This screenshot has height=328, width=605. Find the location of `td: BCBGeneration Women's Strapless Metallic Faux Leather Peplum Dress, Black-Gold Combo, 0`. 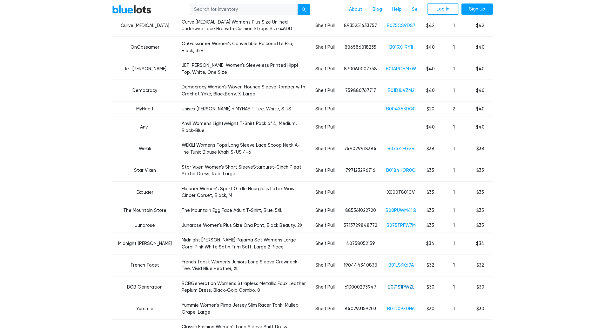

td: BCBGeneration Women's Strapless Metallic Faux Leather Peplum Dress, Black-Gold Combo, 0 is located at coordinates (244, 287).